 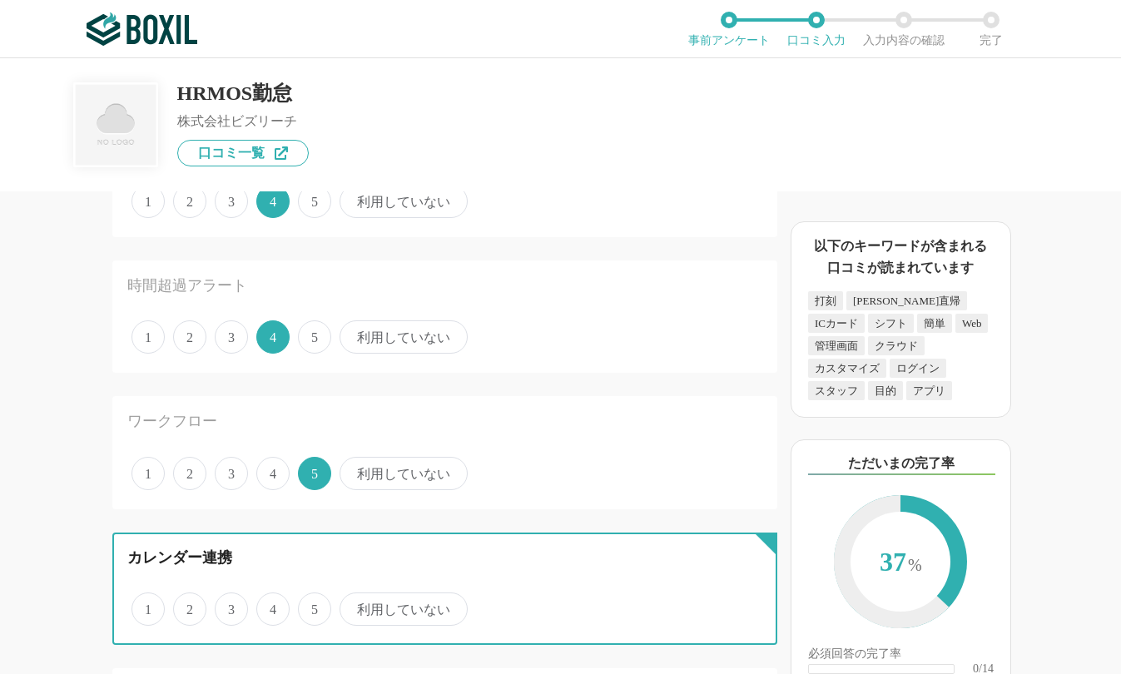 I want to click on div: クラウド, so click(x=897, y=345).